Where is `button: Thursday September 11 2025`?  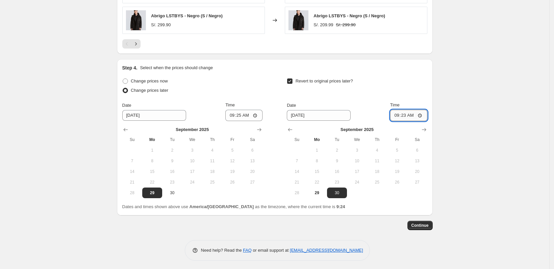
button: Thursday September 11 2025 is located at coordinates (212, 161).